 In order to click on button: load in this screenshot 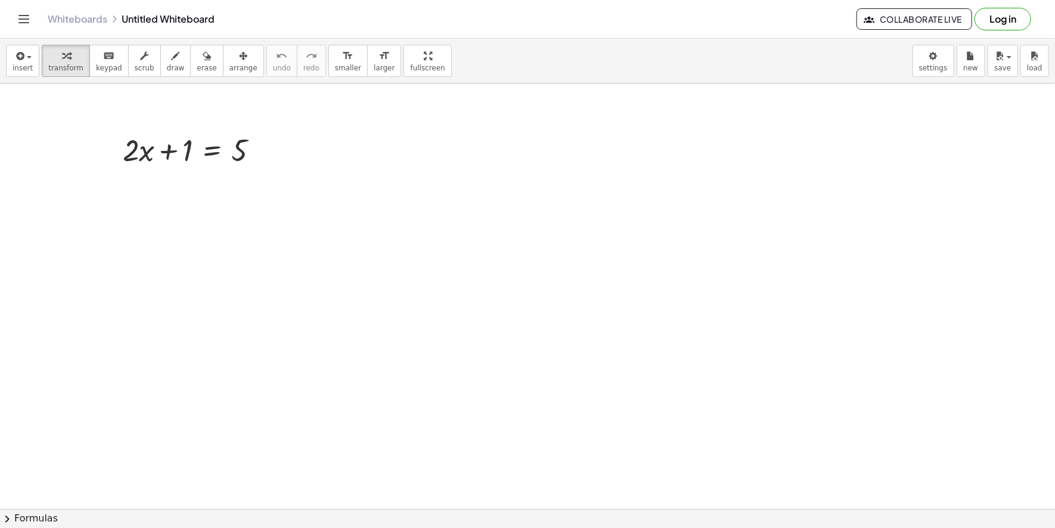, I will do `click(1035, 61)`.